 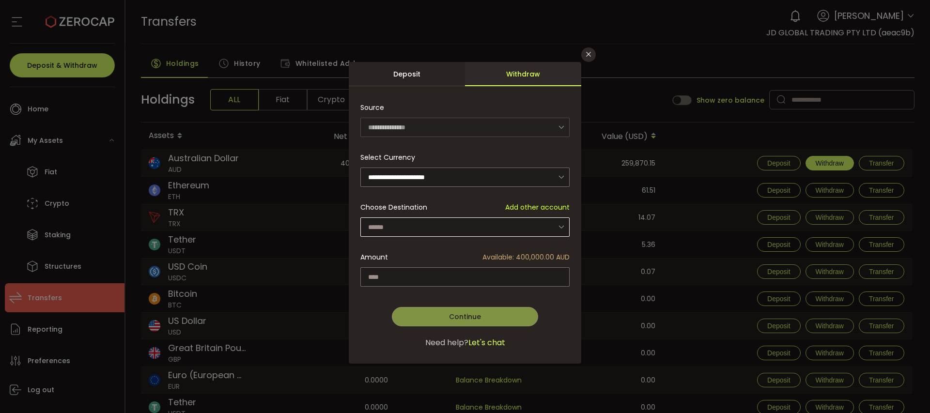 I want to click on label: Select Currency, so click(x=390, y=157).